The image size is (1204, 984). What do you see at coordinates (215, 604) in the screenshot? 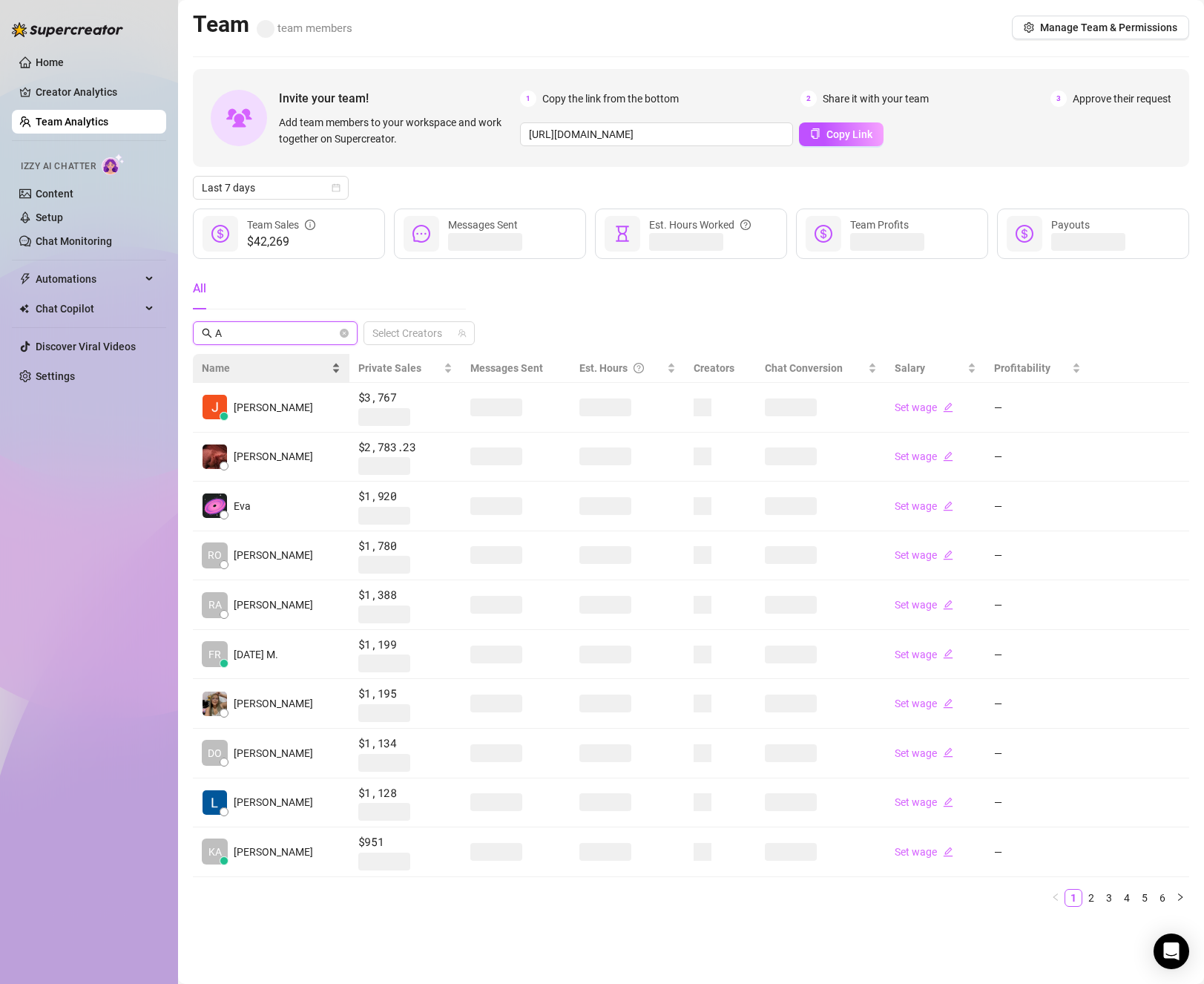
I see `span: RA` at bounding box center [215, 604].